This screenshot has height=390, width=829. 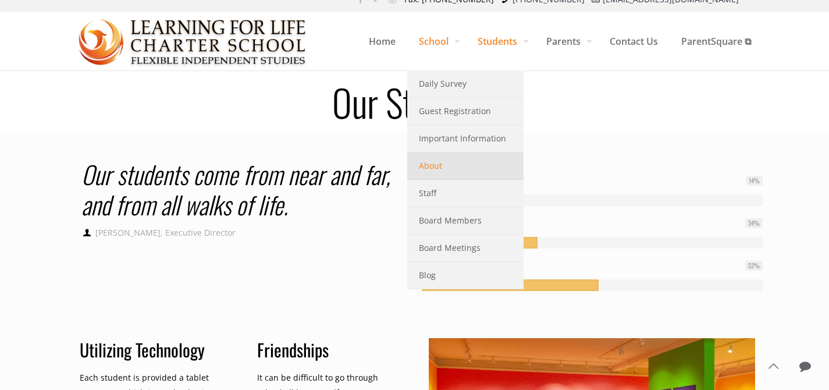 What do you see at coordinates (754, 265) in the screenshot?
I see `span: 52` at bounding box center [754, 265].